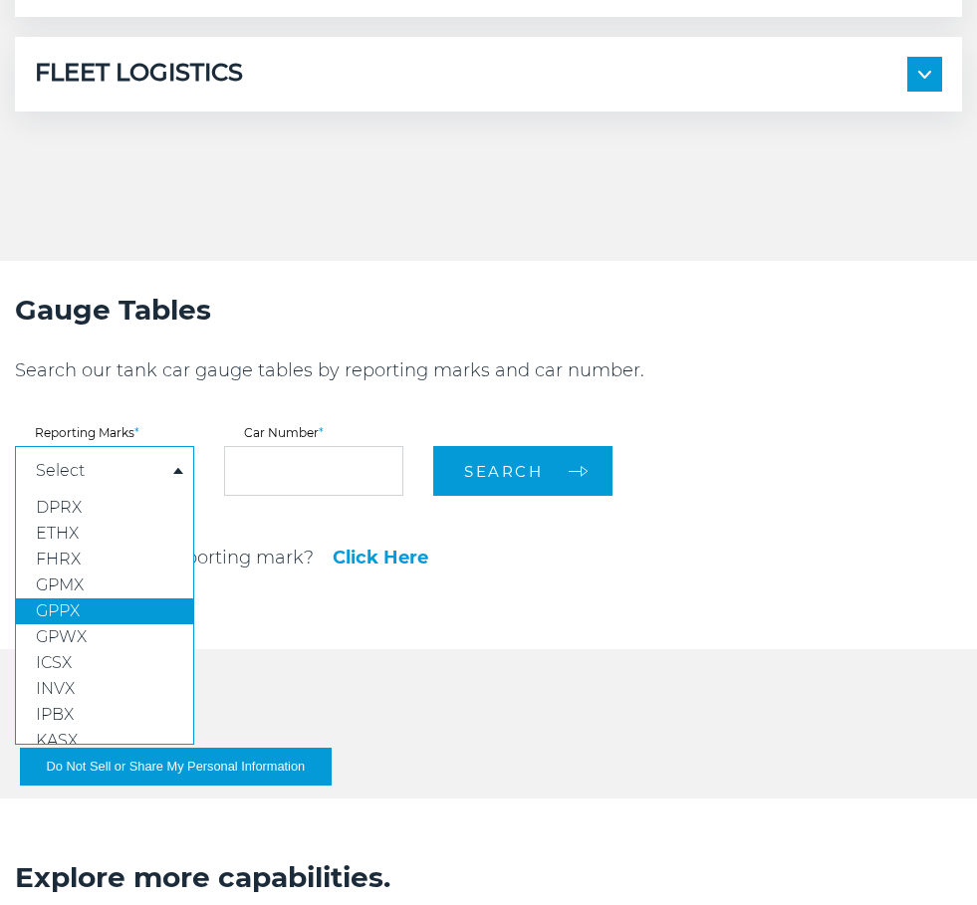 This screenshot has height=905, width=977. I want to click on h5: FLEET LOGISTICS, so click(138, 74).